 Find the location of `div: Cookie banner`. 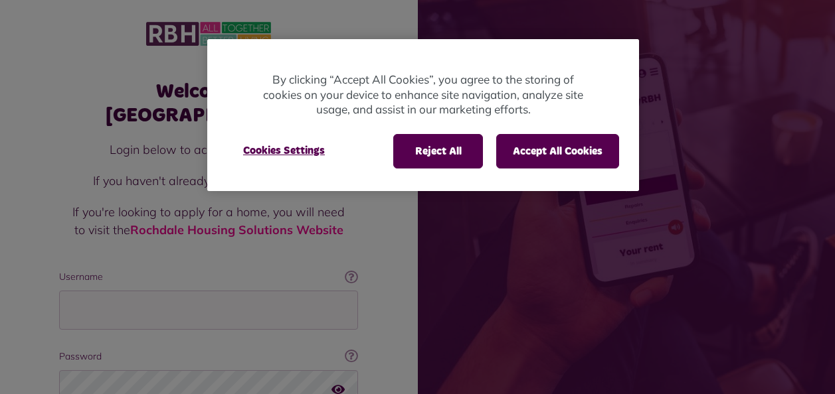

div: Cookie banner is located at coordinates (423, 115).